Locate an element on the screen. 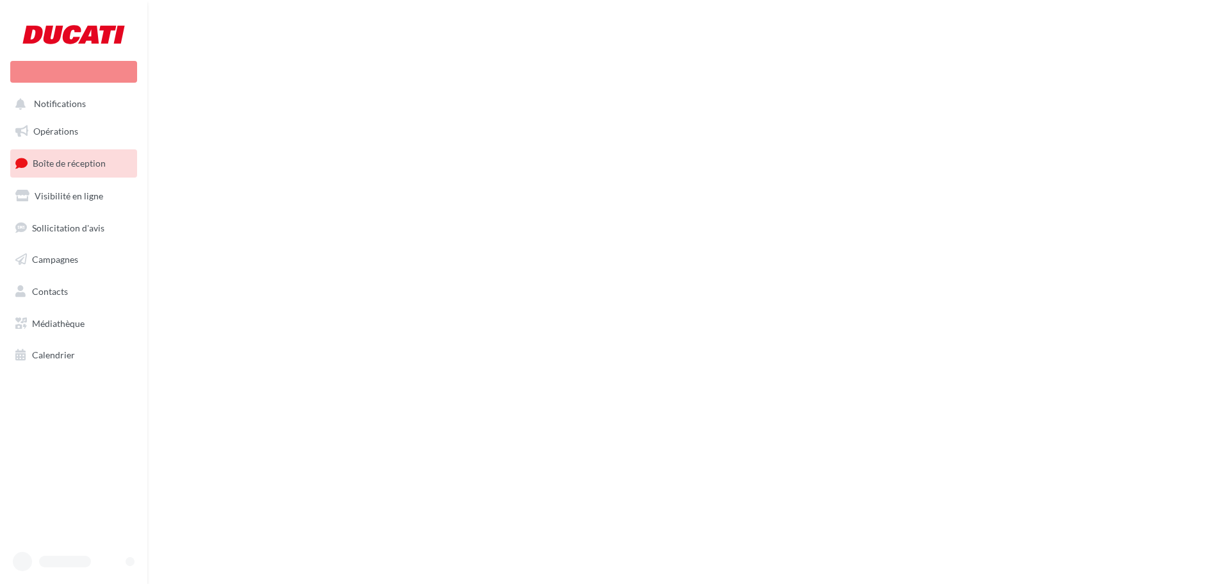 The height and width of the screenshot is (584, 1230). a: Campagnes is located at coordinates (74, 260).